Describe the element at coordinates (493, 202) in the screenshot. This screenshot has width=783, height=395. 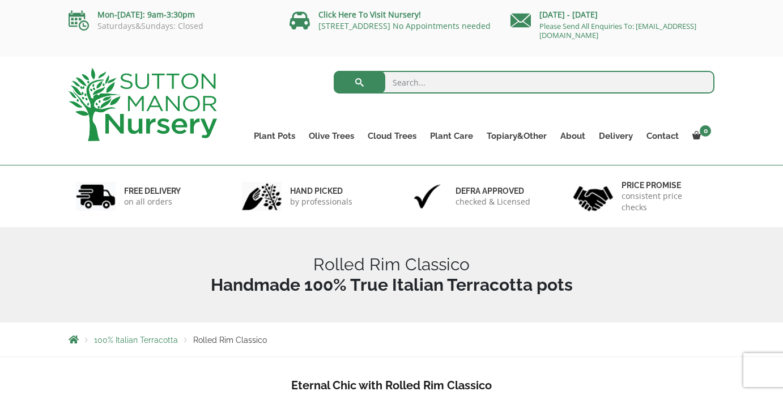
I see `p: checked & Licensed` at that location.